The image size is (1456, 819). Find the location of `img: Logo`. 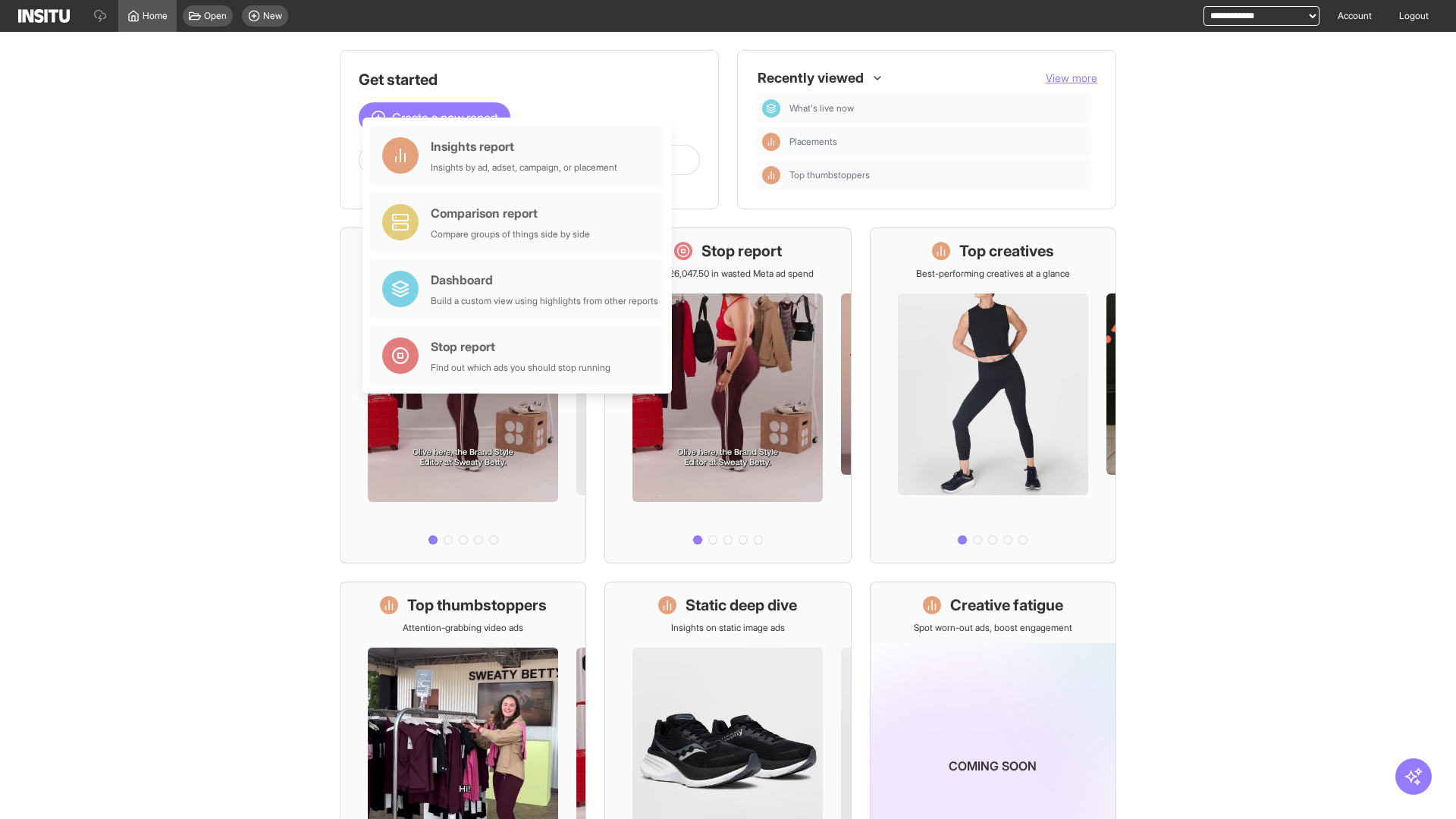

img: Logo is located at coordinates (44, 16).